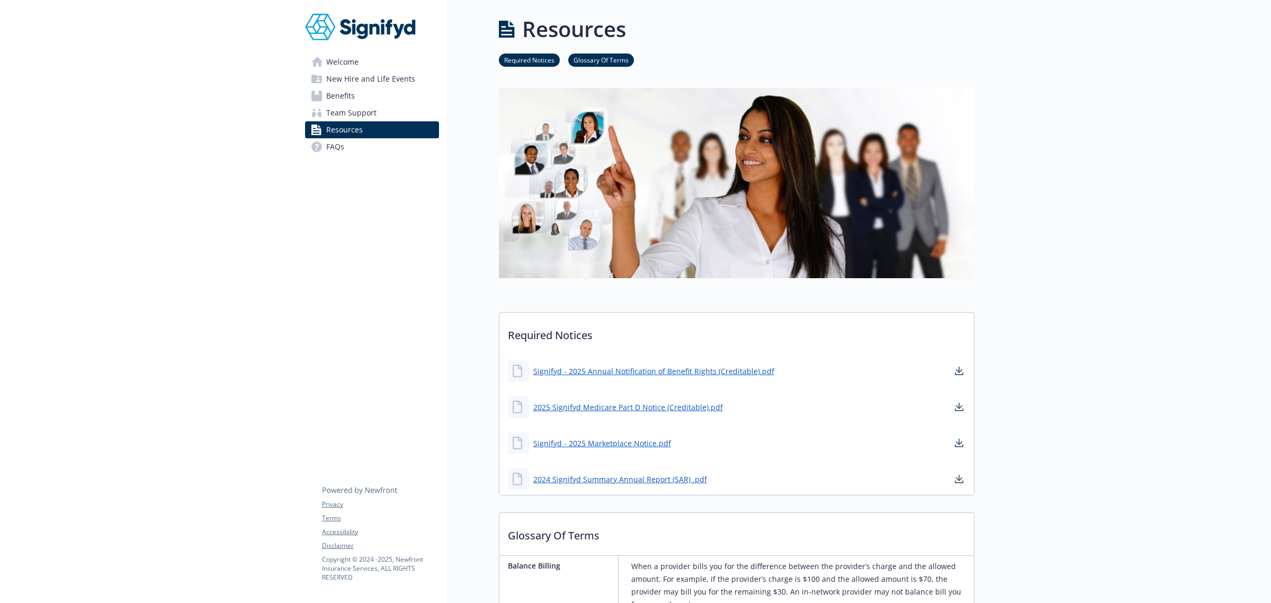  I want to click on a: 2025 Signifyd Medicare Part D Notice (Creditable).pdf, so click(628, 407).